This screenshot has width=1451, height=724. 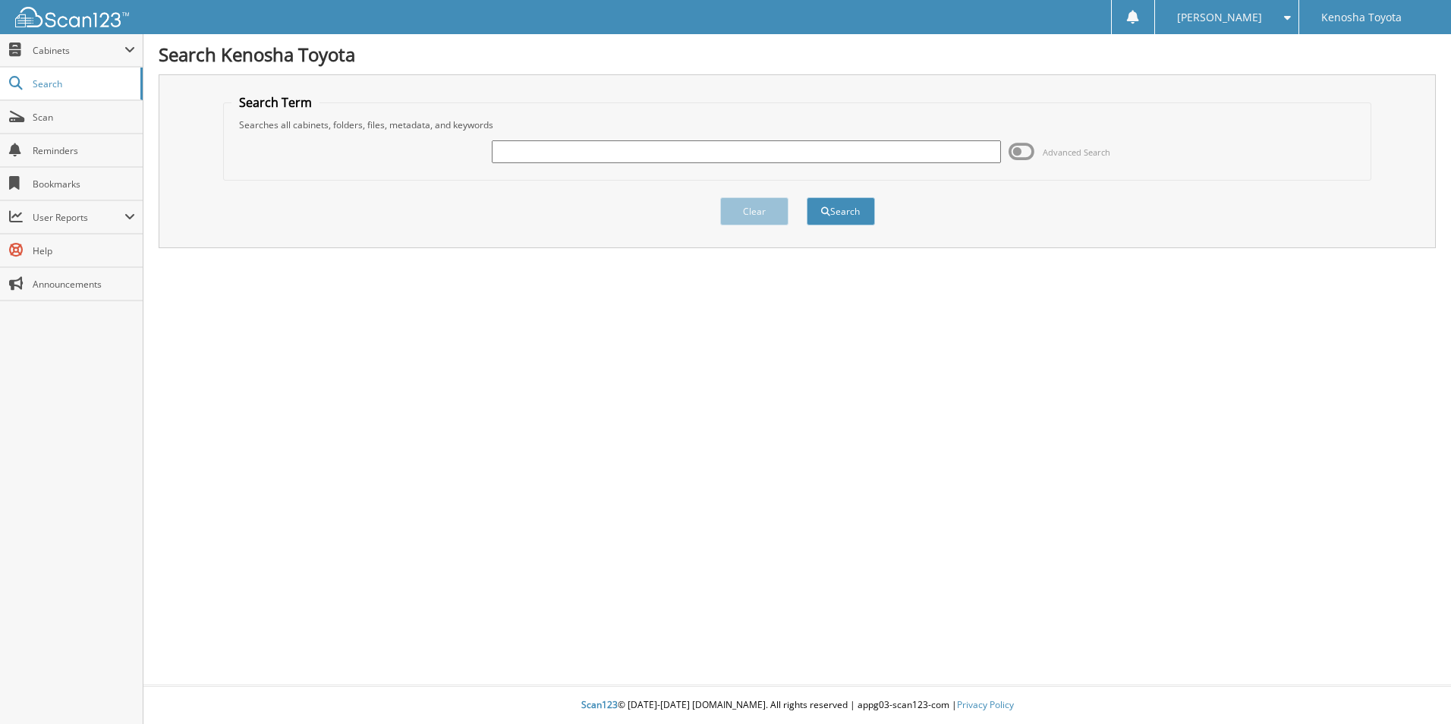 What do you see at coordinates (985, 704) in the screenshot?
I see `a: Privacy Policy` at bounding box center [985, 704].